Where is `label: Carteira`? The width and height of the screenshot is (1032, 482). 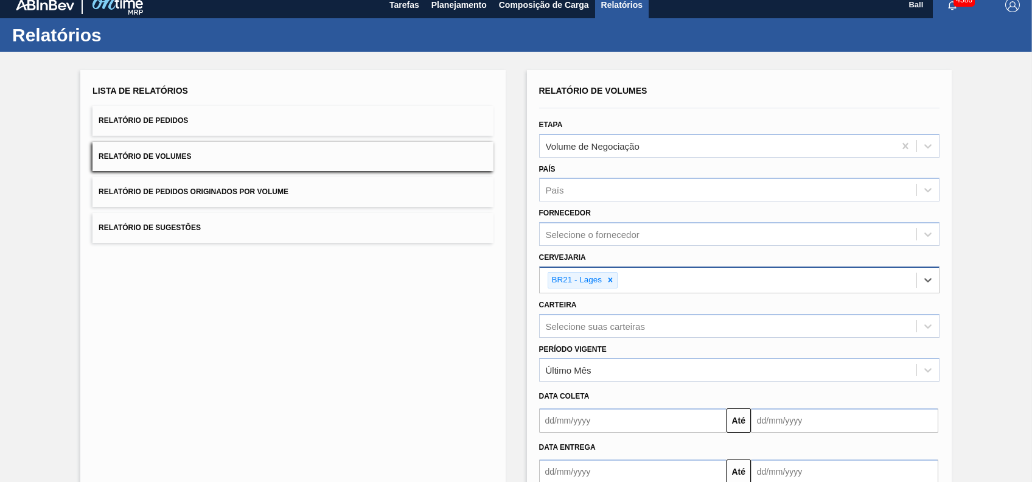
label: Carteira is located at coordinates (558, 305).